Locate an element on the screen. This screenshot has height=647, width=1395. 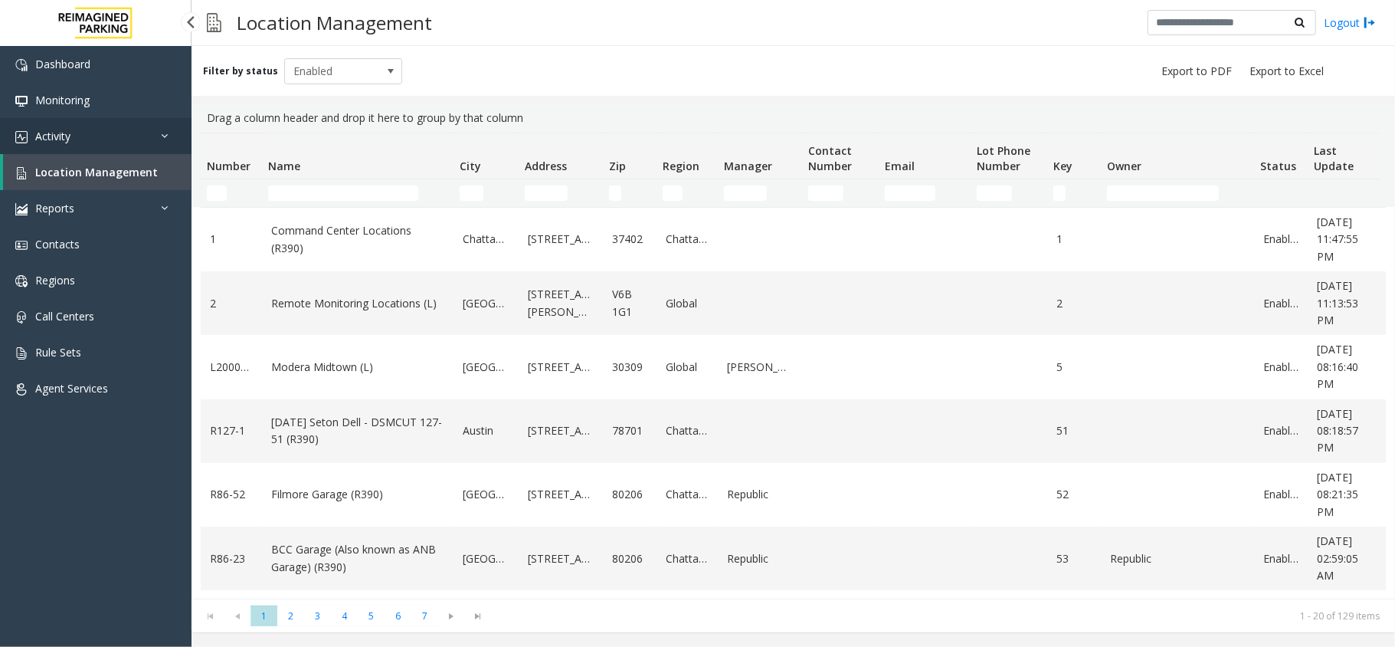
input: Key Filter is located at coordinates (1060, 193).